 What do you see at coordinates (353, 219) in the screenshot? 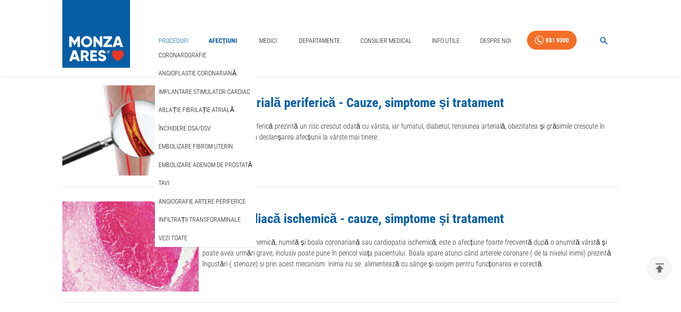
I see `a: Boala cardiacă ischemică - cauze, simptome și tratament` at bounding box center [353, 219].